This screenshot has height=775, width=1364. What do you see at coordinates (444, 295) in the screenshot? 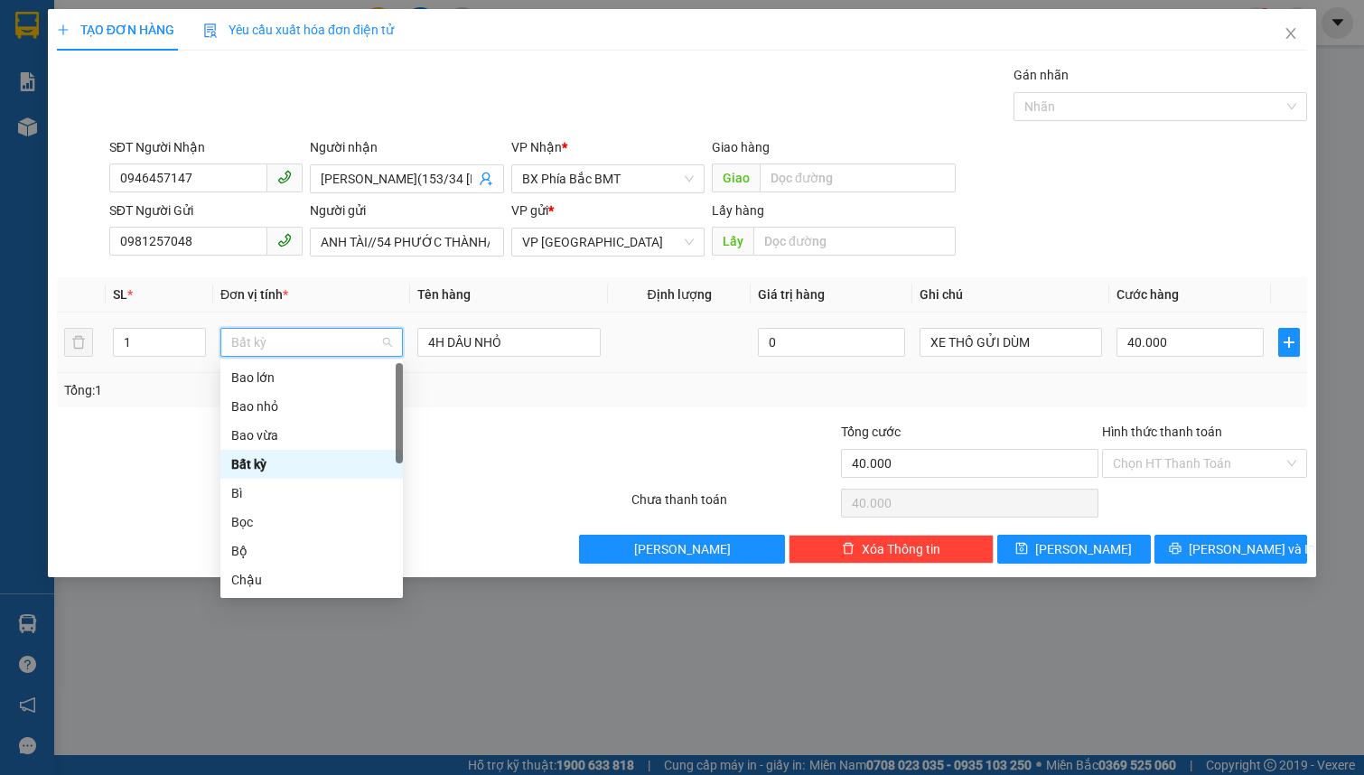
I see `span: Tên hàng` at bounding box center [444, 295].